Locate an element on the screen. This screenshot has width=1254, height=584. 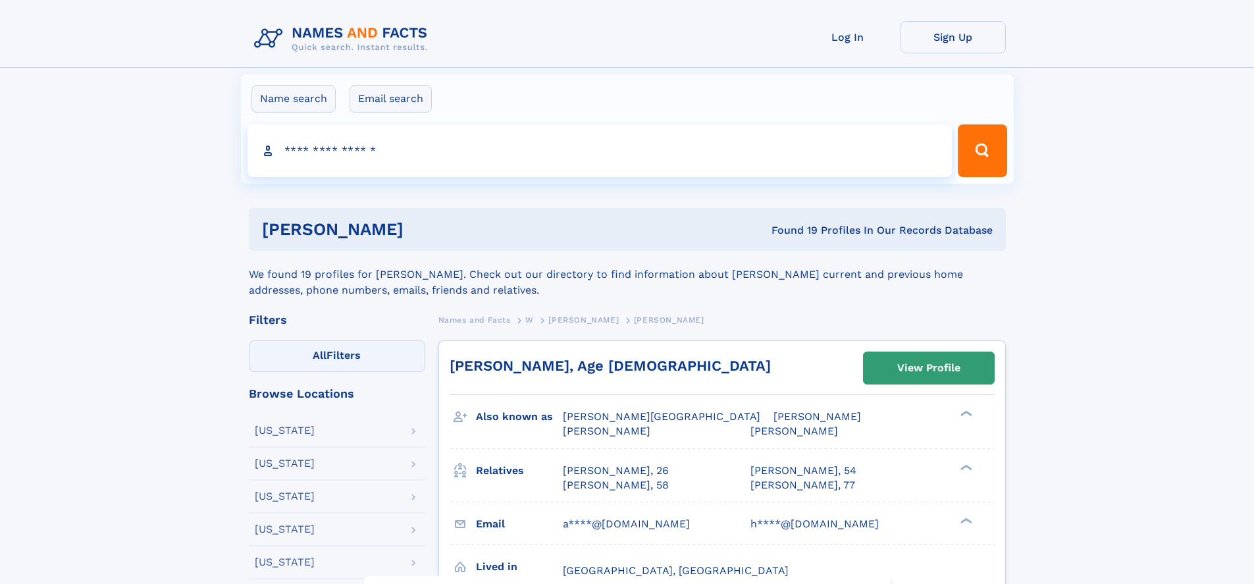
div: View Profile is located at coordinates (929, 368).